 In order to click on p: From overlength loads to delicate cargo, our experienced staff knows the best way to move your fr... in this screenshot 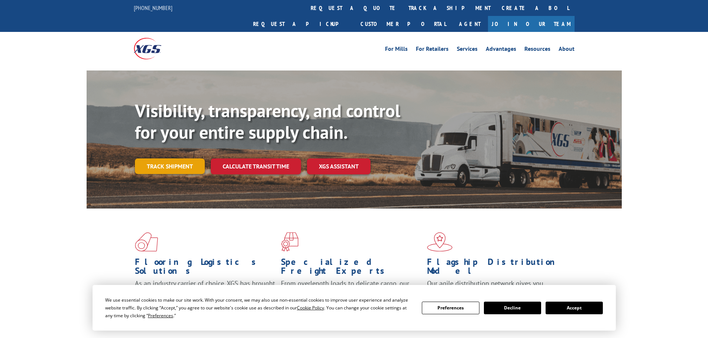, I will do `click(351, 296)`.